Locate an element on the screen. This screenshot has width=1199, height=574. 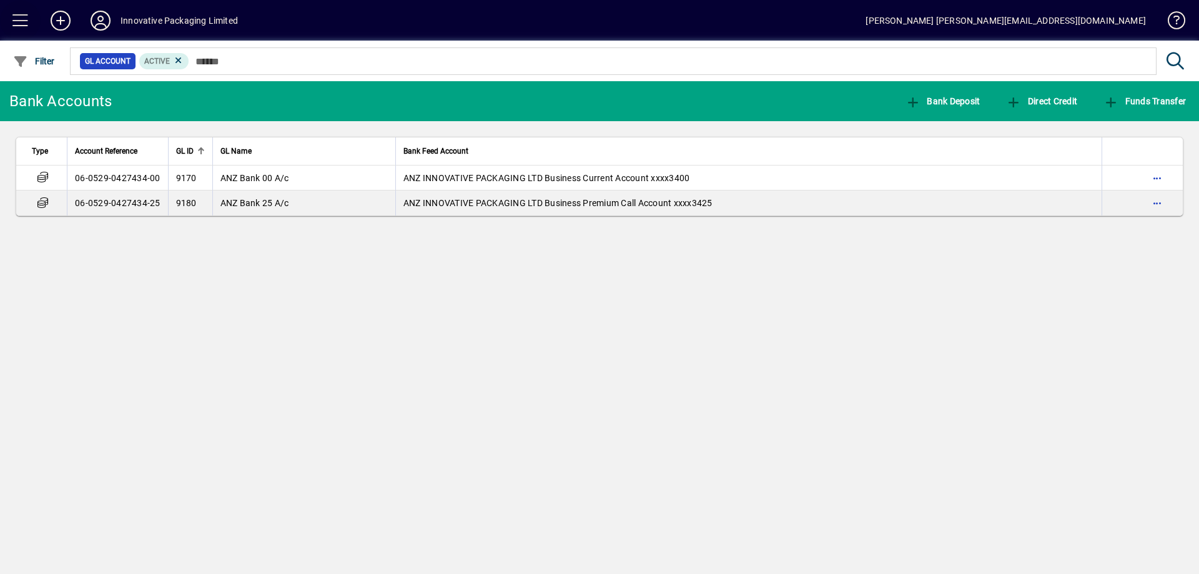
span: Account Reference is located at coordinates (106, 151).